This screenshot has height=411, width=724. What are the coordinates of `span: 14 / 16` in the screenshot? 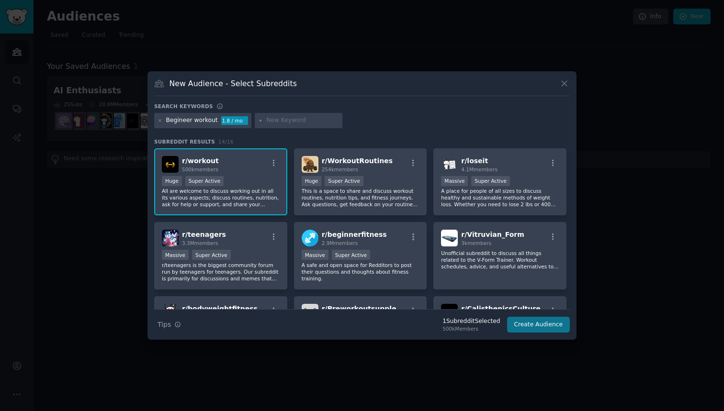 It's located at (226, 142).